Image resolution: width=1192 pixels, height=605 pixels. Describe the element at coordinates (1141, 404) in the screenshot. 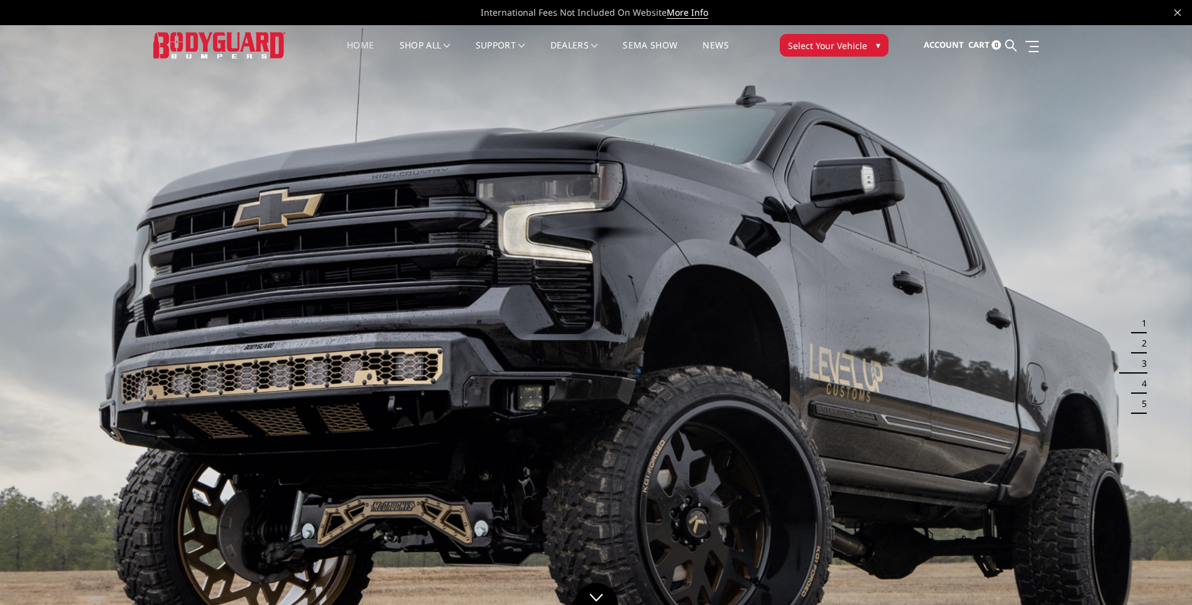

I see `button: 5 of 5` at that location.